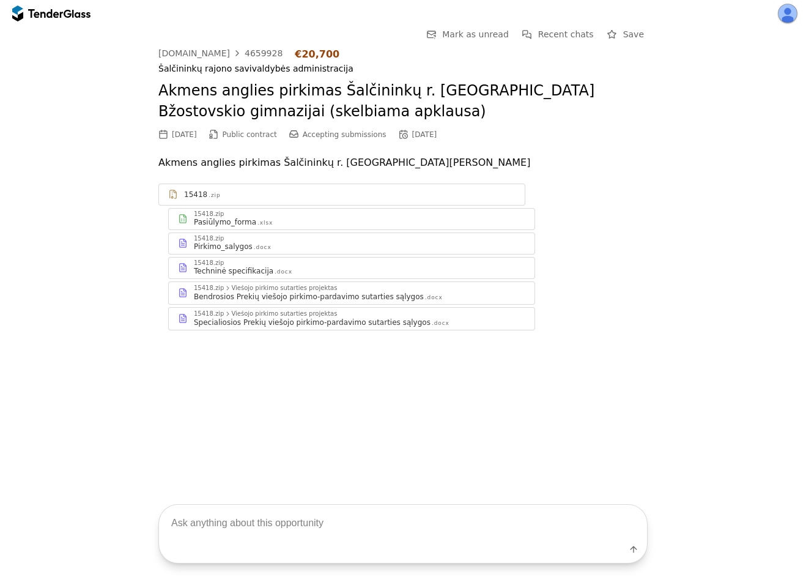 The height and width of the screenshot is (588, 806). Describe the element at coordinates (352, 268) in the screenshot. I see `a: 15418.zipTechninė specifikacija.docx` at that location.